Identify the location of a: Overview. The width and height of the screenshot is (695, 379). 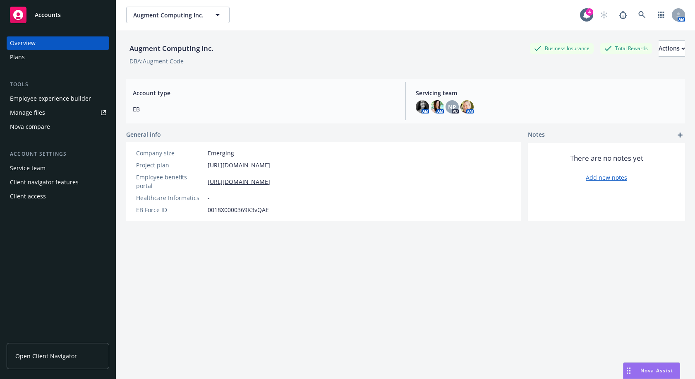
(58, 43).